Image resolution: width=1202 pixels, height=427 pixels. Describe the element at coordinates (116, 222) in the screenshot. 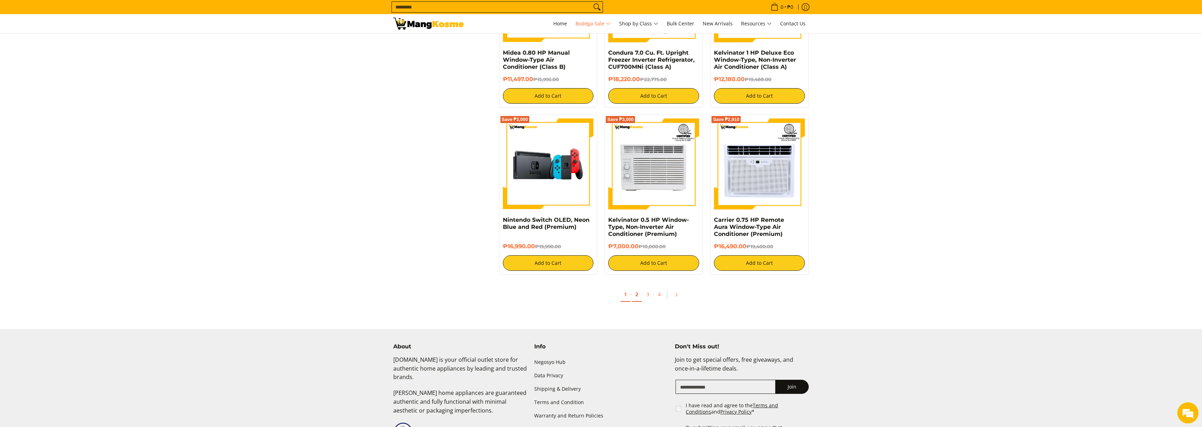

I see `em: Submit` at that location.